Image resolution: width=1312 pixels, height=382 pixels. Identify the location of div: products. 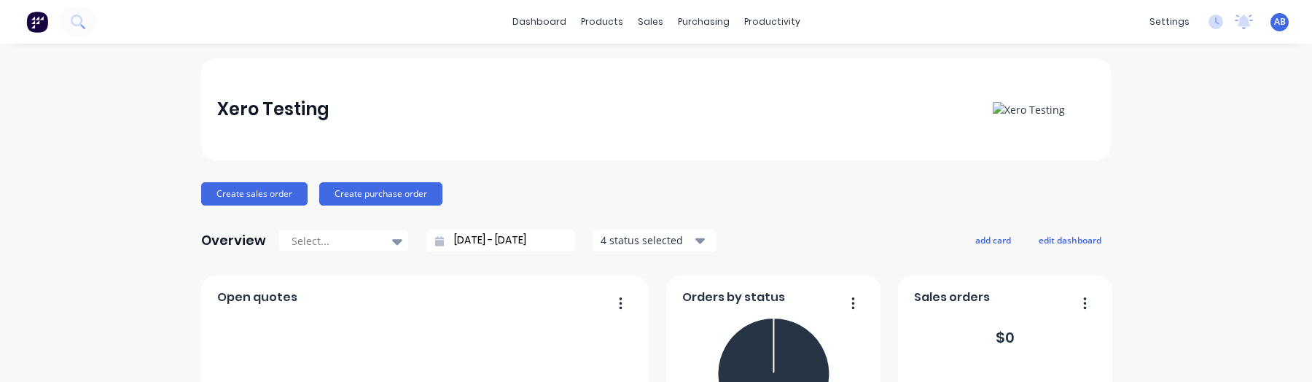
(602, 22).